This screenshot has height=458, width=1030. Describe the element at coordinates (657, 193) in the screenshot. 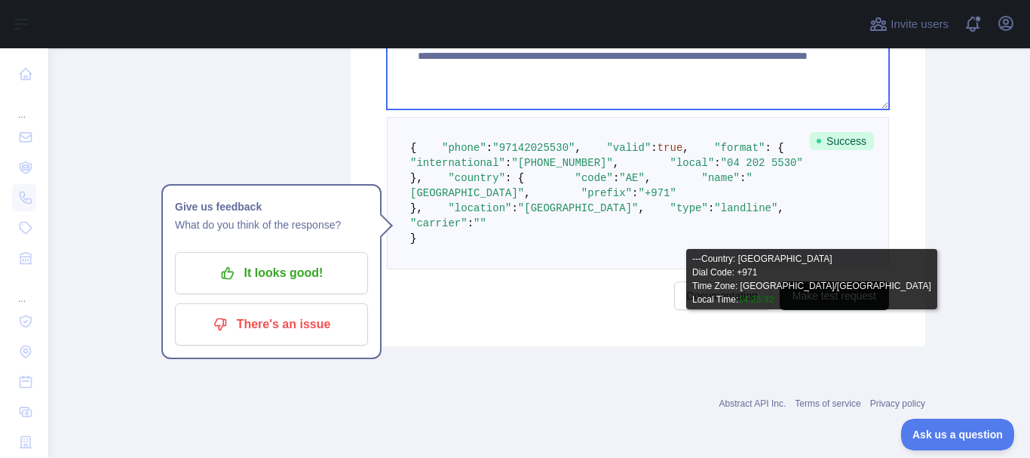

I see `span: "+971"` at that location.